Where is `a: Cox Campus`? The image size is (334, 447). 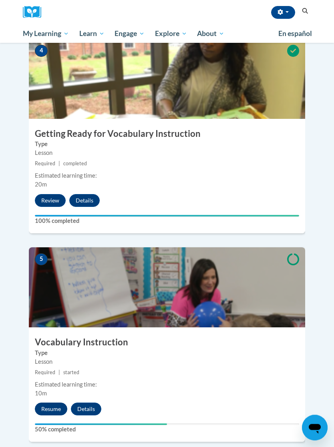
a: Cox Campus is located at coordinates (35, 12).